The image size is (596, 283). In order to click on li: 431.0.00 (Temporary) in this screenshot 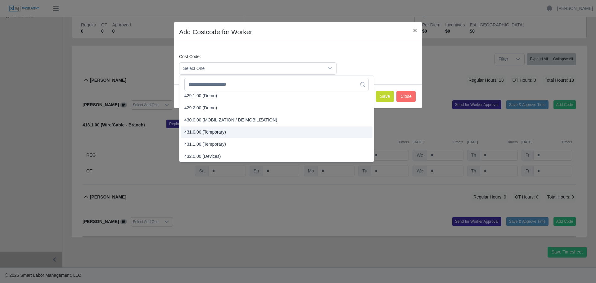, I will do `click(277, 132)`.